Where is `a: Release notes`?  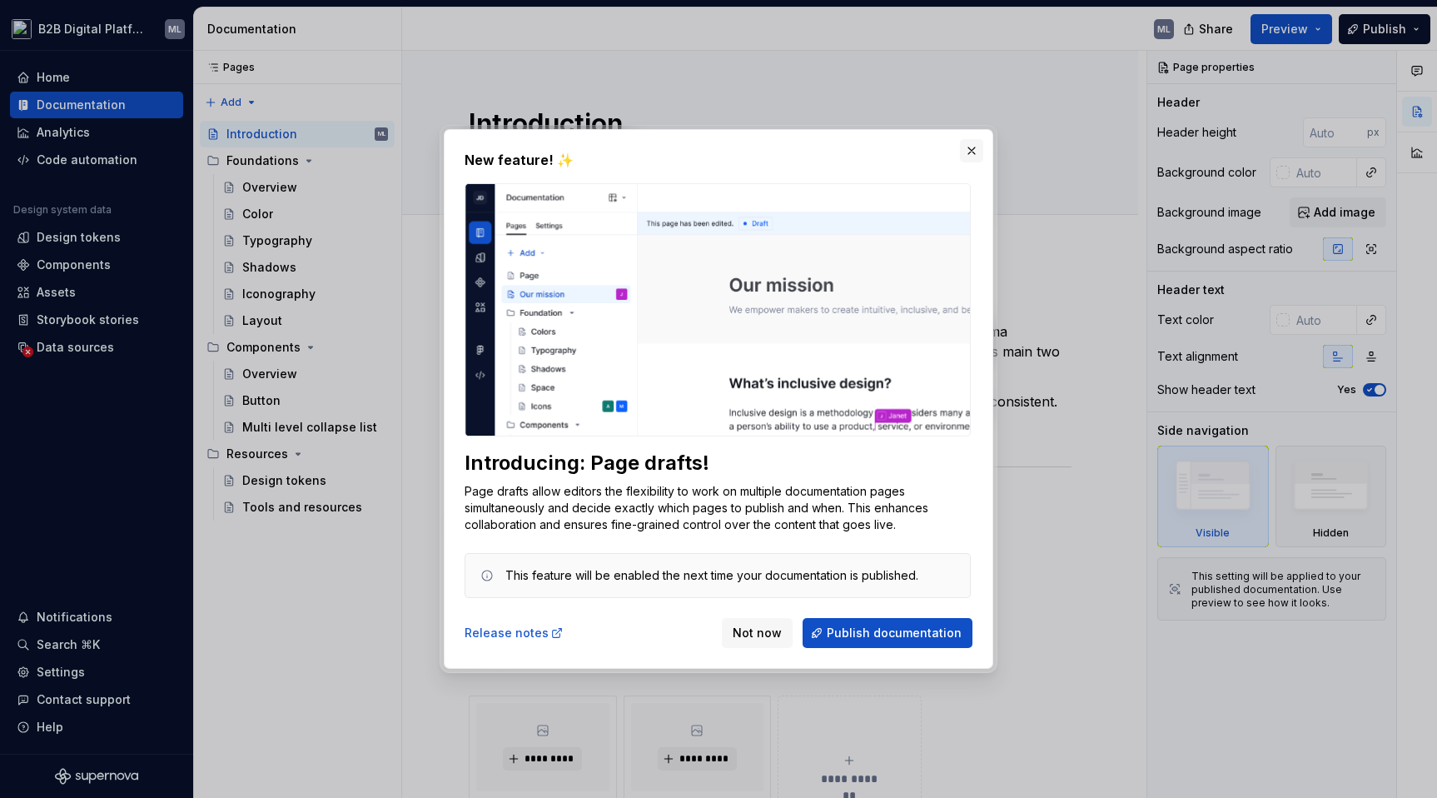 a: Release notes is located at coordinates (514, 633).